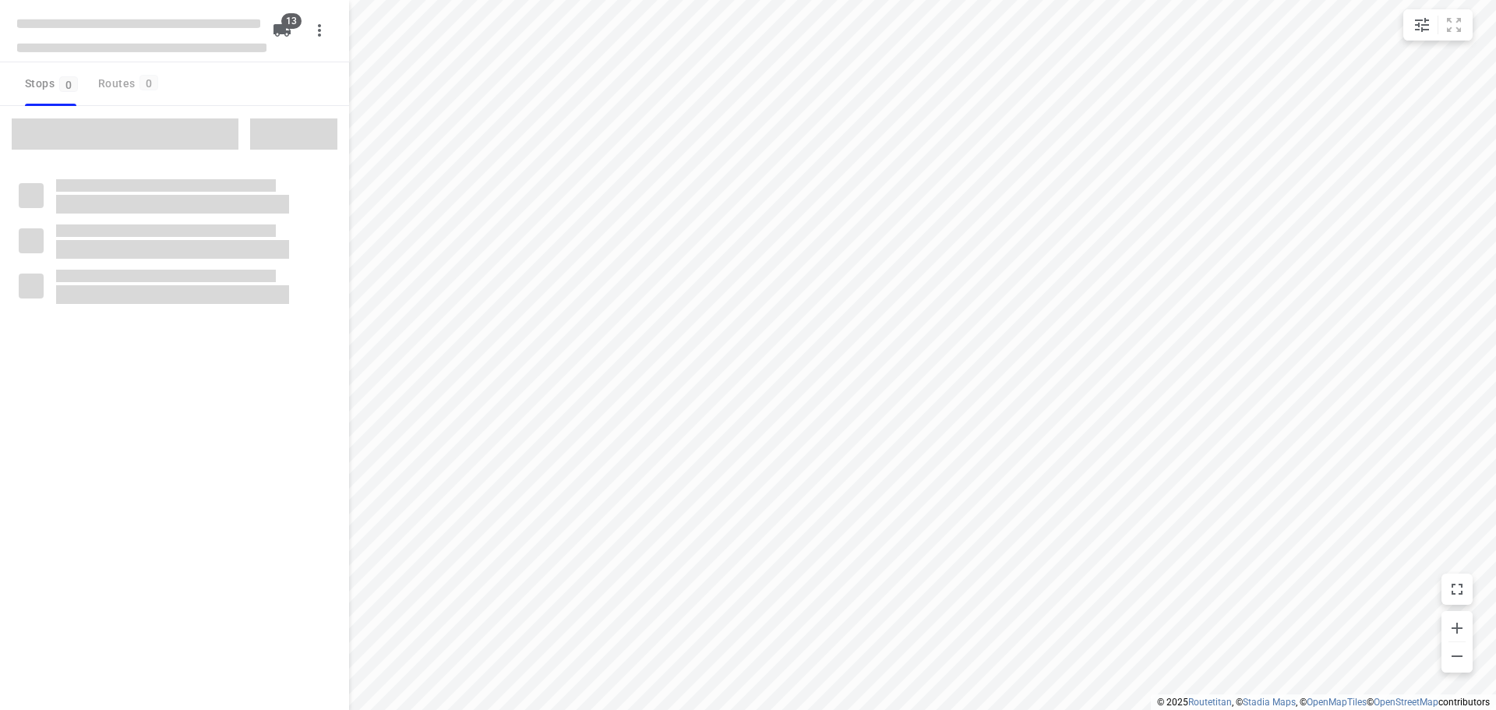 Image resolution: width=1496 pixels, height=710 pixels. What do you see at coordinates (1422, 25) in the screenshot?
I see `button: Map settings` at bounding box center [1422, 25].